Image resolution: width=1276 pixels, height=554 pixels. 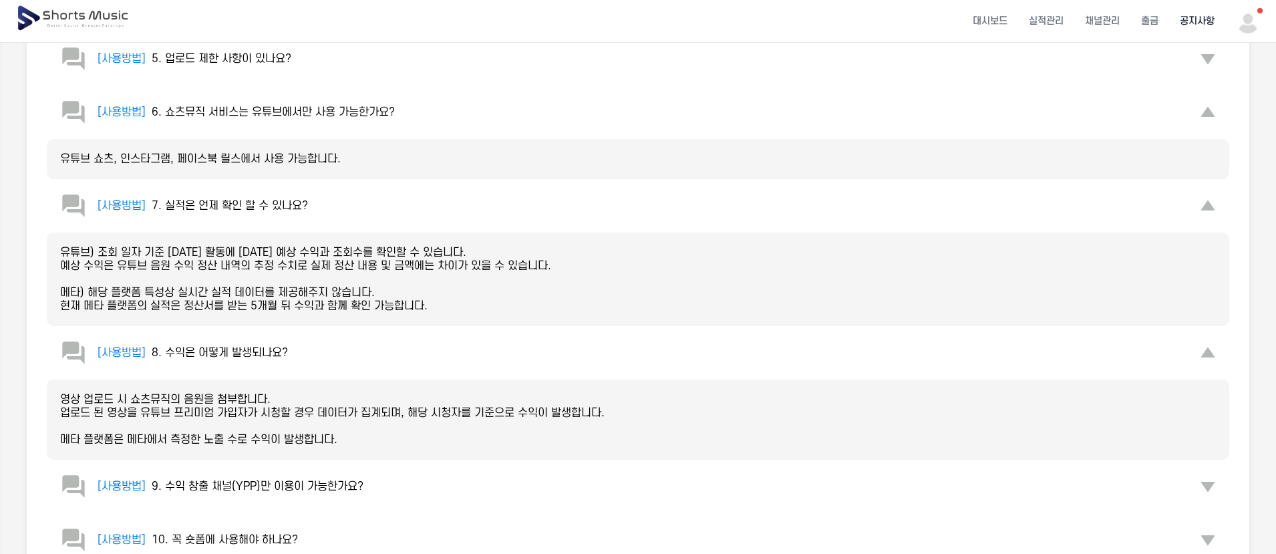 I want to click on span: 7. 실적은 언제 확인 할 수 있나요?, so click(x=230, y=206).